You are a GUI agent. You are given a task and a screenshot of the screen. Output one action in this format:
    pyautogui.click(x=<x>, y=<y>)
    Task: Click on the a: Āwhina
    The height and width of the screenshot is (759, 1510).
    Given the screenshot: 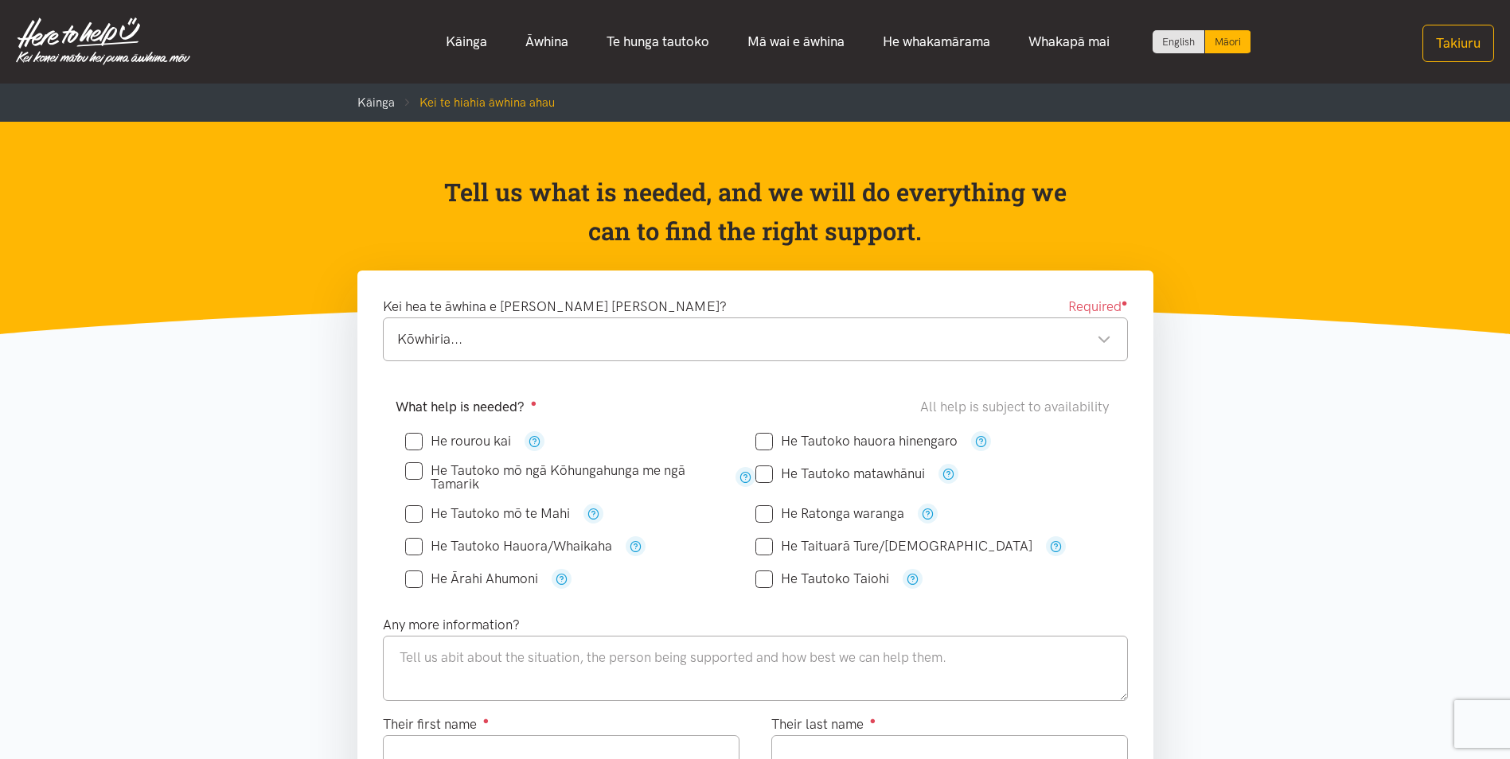 What is the action you would take?
    pyautogui.click(x=547, y=41)
    